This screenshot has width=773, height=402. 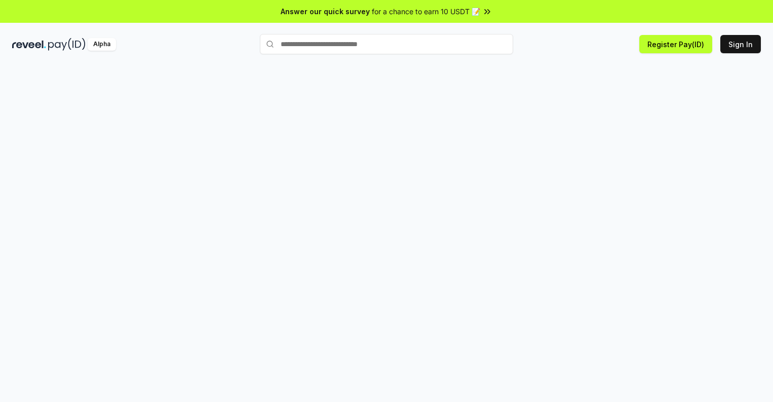 I want to click on div: Alpha, so click(x=102, y=44).